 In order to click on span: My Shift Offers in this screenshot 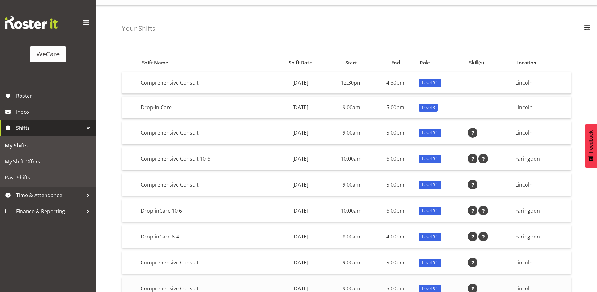, I will do `click(48, 161)`.